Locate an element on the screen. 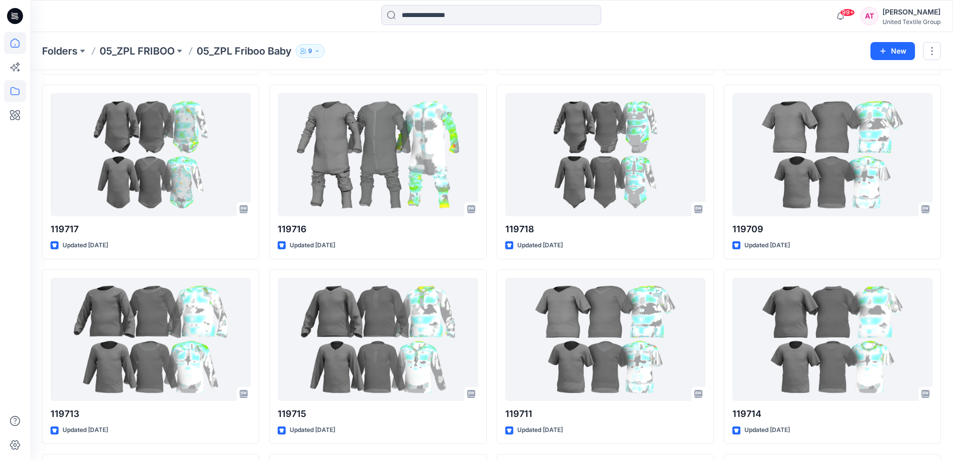 This screenshot has width=953, height=460. a: 119711 is located at coordinates (605, 339).